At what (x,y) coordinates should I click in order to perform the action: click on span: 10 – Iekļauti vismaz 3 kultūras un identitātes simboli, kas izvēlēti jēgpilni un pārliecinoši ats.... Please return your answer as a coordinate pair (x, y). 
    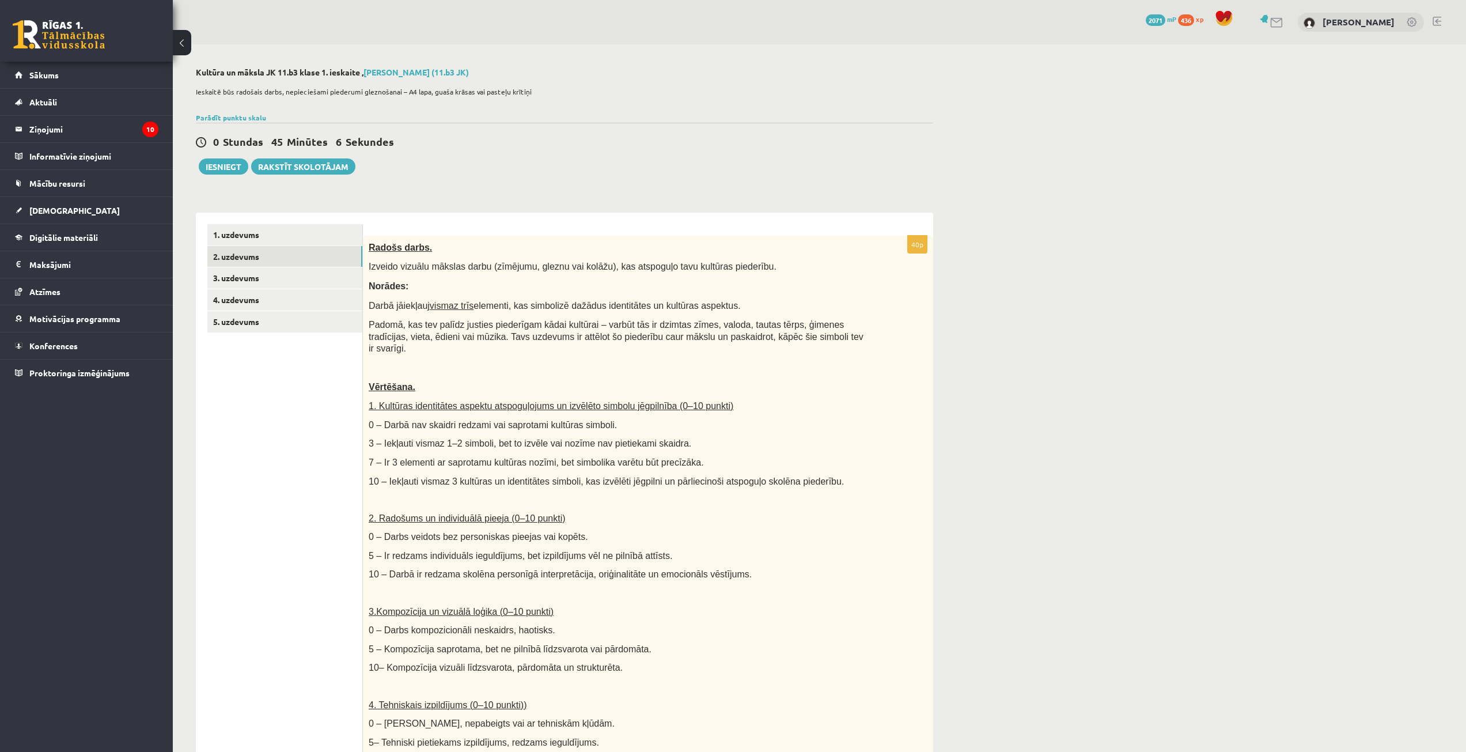
    Looking at the image, I should click on (606, 481).